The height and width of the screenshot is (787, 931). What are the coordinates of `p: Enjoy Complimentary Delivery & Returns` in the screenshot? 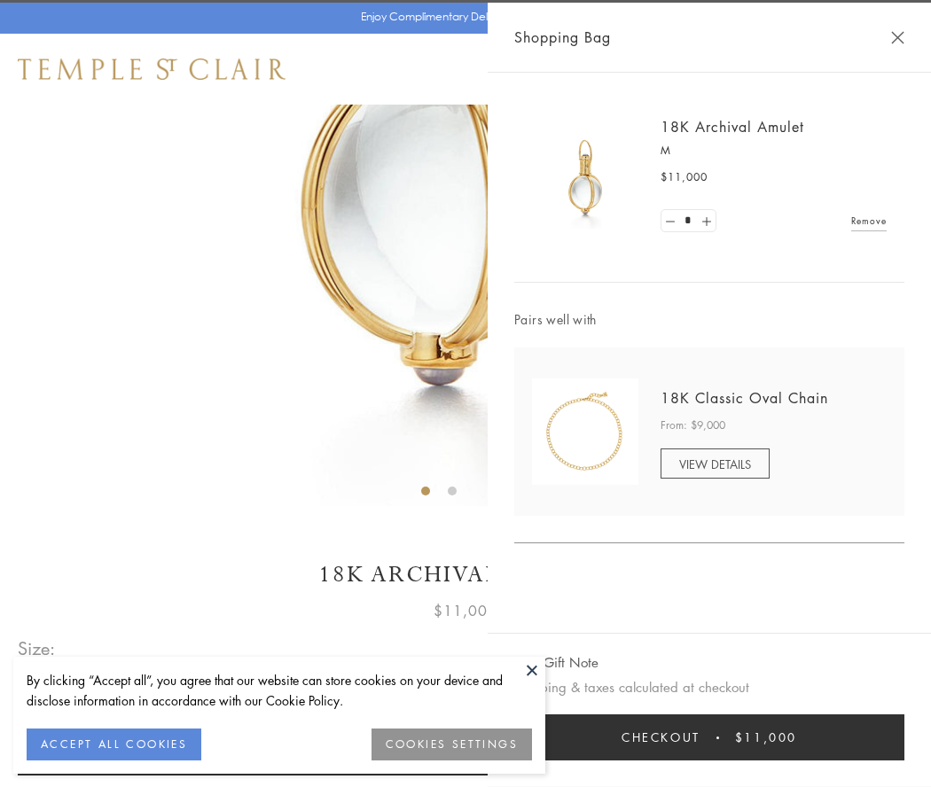 It's located at (461, 17).